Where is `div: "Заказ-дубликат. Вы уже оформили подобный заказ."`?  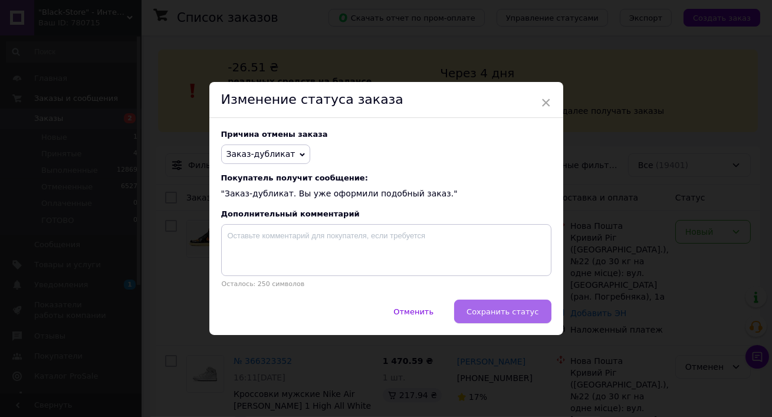
div: "Заказ-дубликат. Вы уже оформили подобный заказ." is located at coordinates (386, 186).